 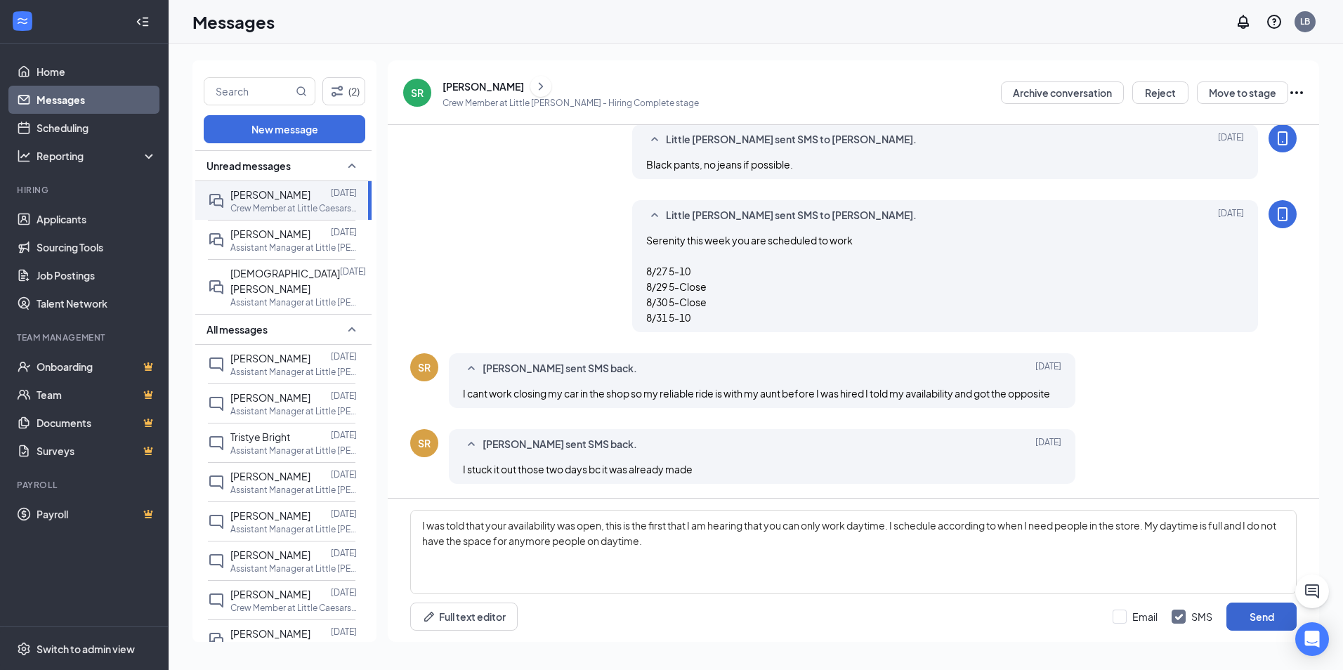 What do you see at coordinates (233, 22) in the screenshot?
I see `h1: Messages` at bounding box center [233, 22].